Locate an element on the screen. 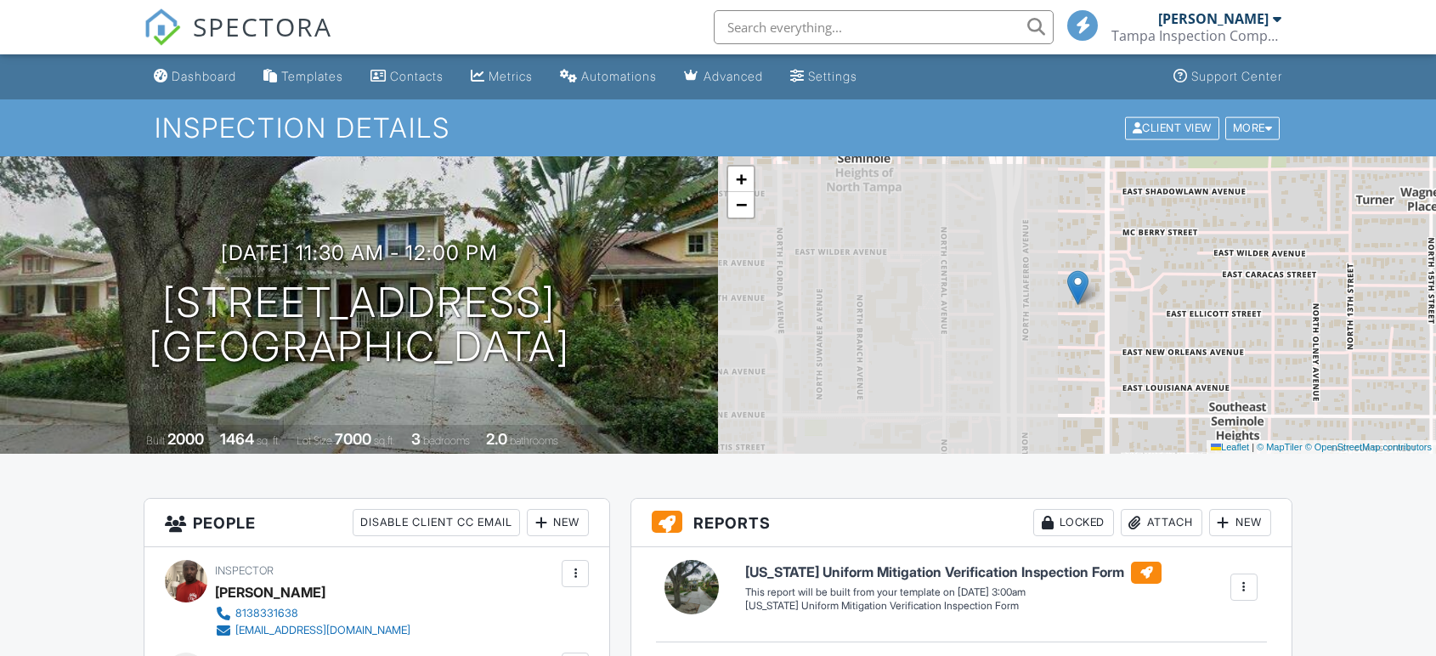  div: Settings is located at coordinates (833, 76).